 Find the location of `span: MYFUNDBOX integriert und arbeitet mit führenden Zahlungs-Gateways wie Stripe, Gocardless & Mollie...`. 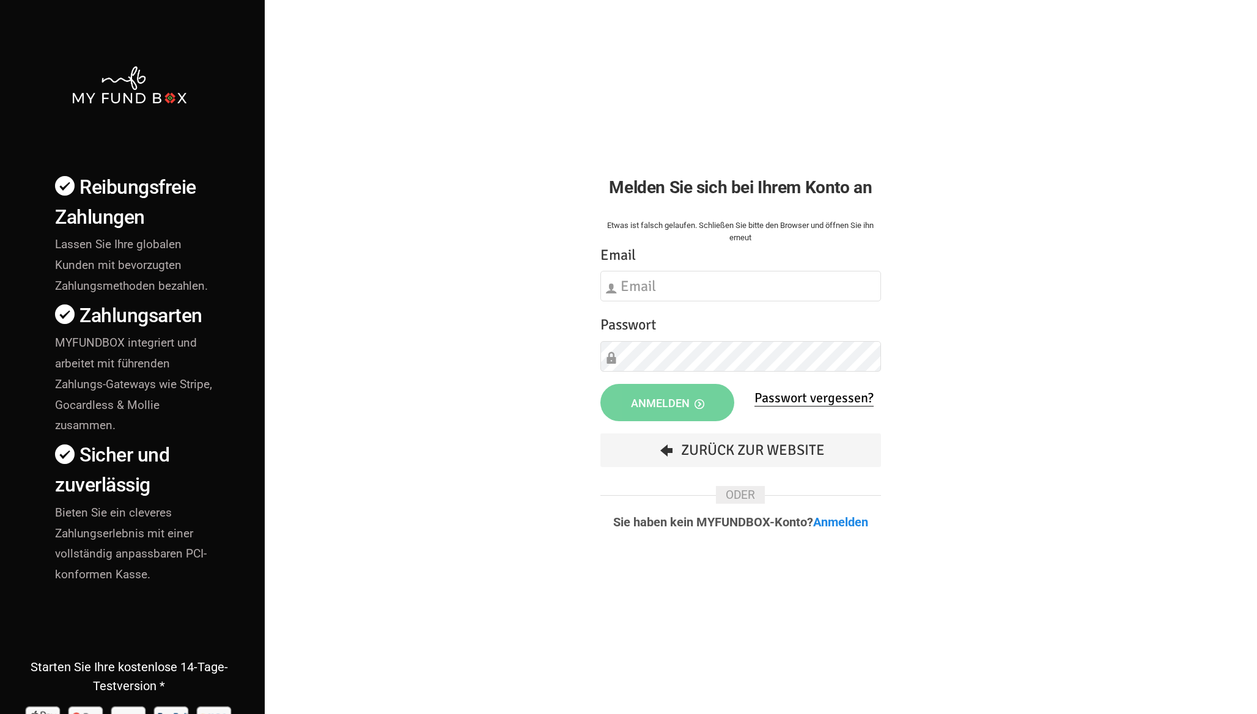

span: MYFUNDBOX integriert und arbeitet mit führenden Zahlungs-Gateways wie Stripe, Gocardless & Mollie... is located at coordinates (133, 384).